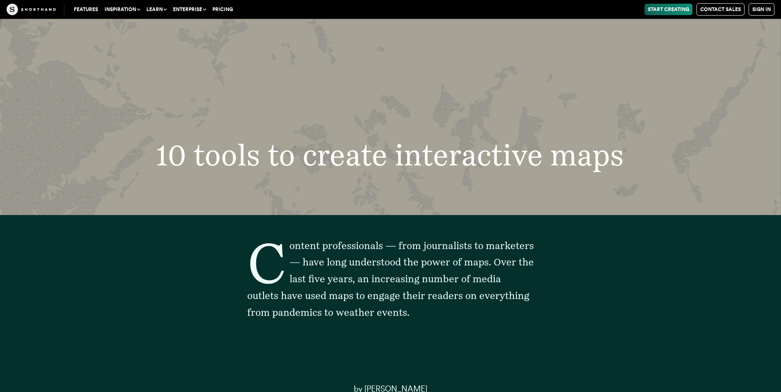 Image resolution: width=781 pixels, height=392 pixels. I want to click on a: Contact Sales, so click(720, 9).